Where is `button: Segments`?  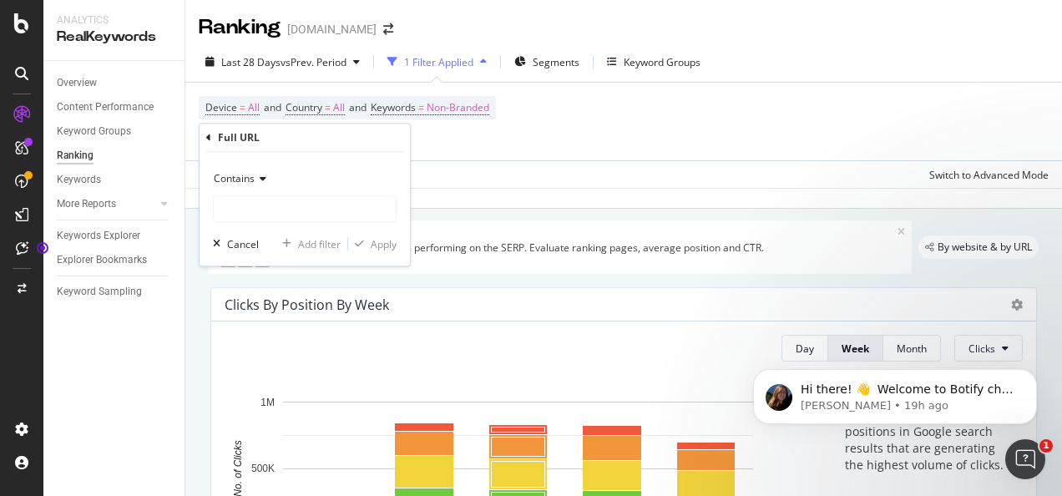
button: Segments is located at coordinates (547, 62).